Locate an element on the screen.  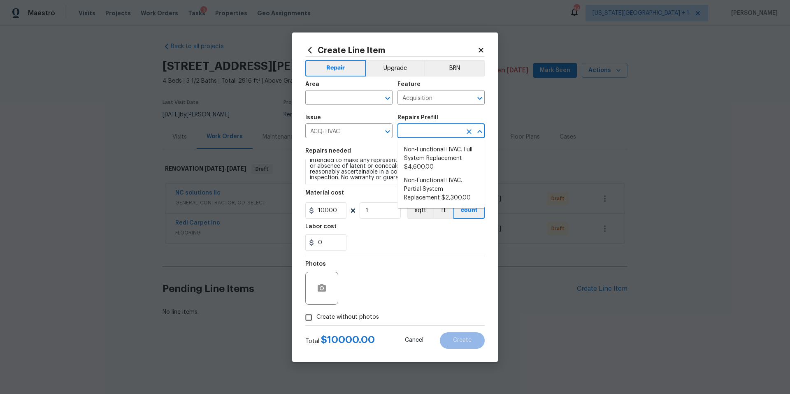
h5: Repairs needed is located at coordinates (328, 151).